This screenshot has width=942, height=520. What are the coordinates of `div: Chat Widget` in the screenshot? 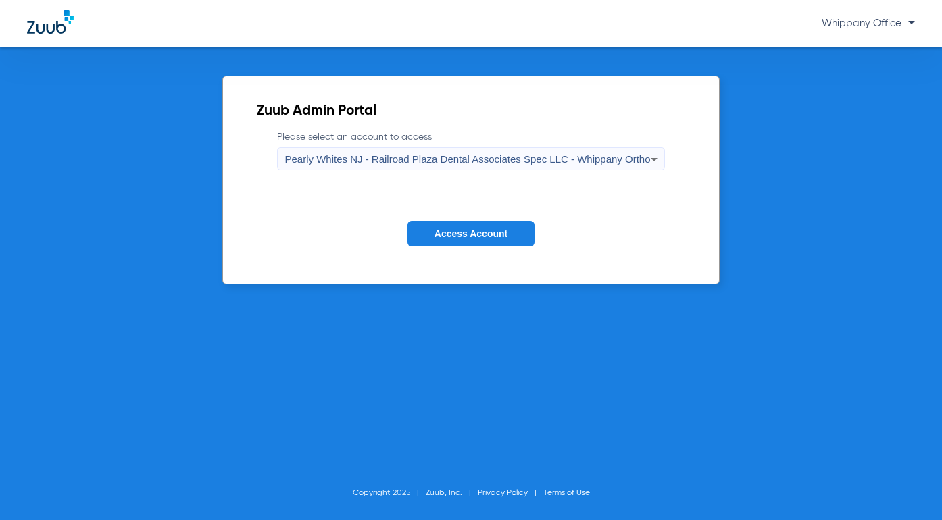 It's located at (908, 488).